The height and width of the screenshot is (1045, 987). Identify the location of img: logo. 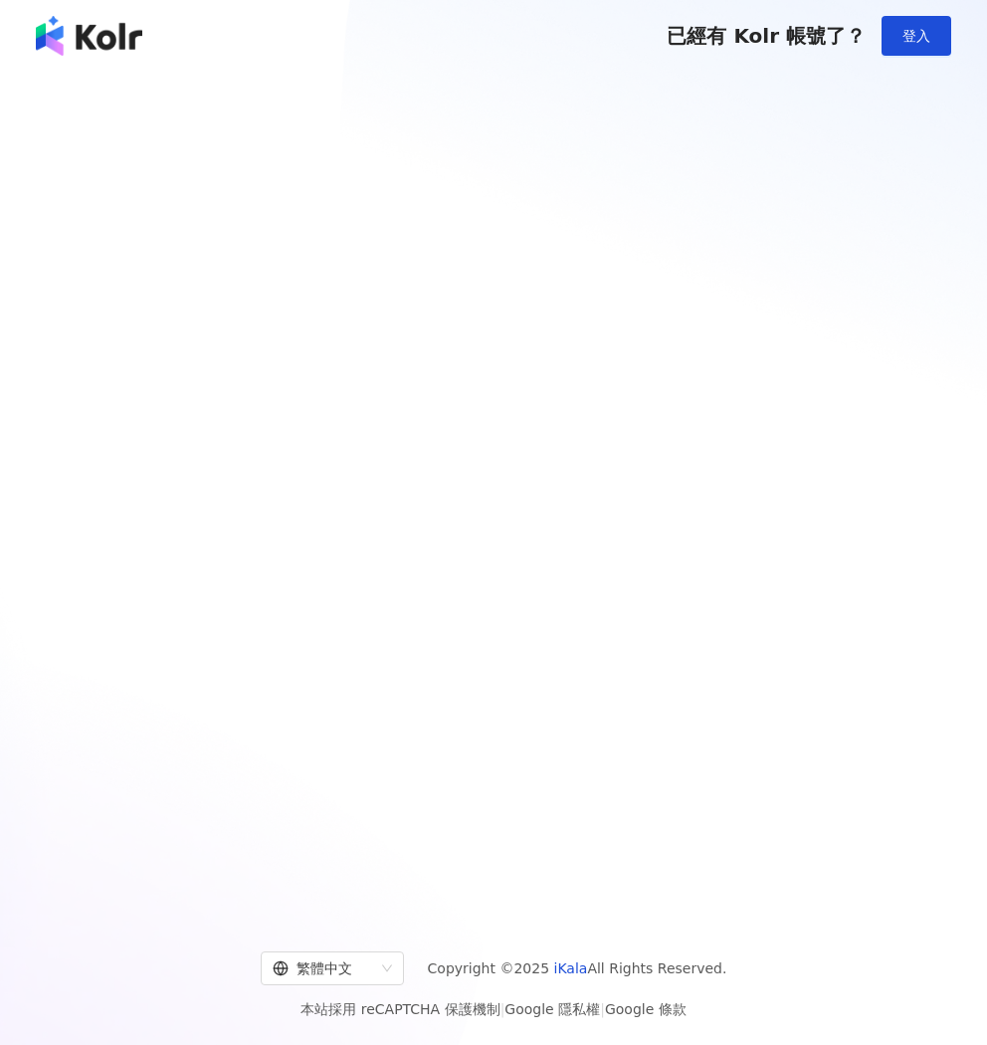
(89, 36).